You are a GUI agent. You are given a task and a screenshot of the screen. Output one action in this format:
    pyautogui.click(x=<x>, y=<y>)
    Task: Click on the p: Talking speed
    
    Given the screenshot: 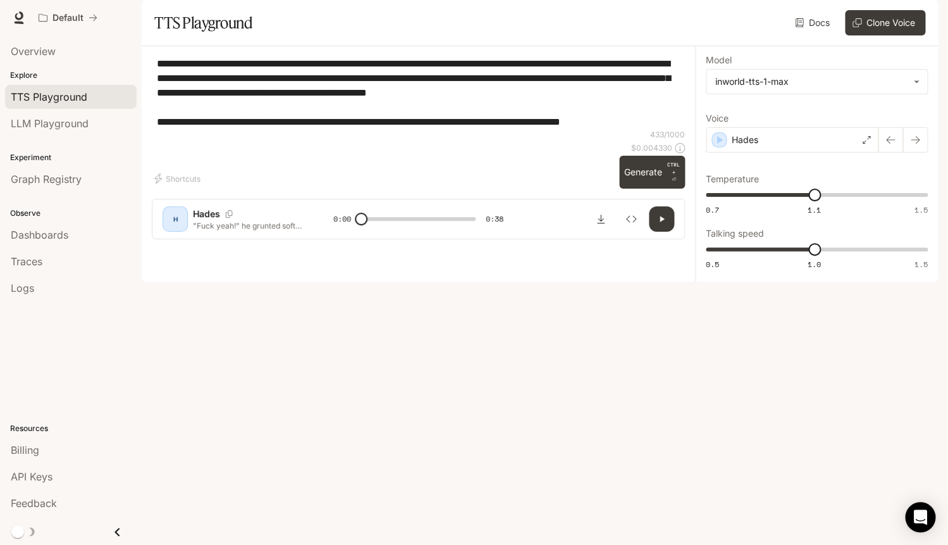 What is the action you would take?
    pyautogui.click(x=735, y=233)
    